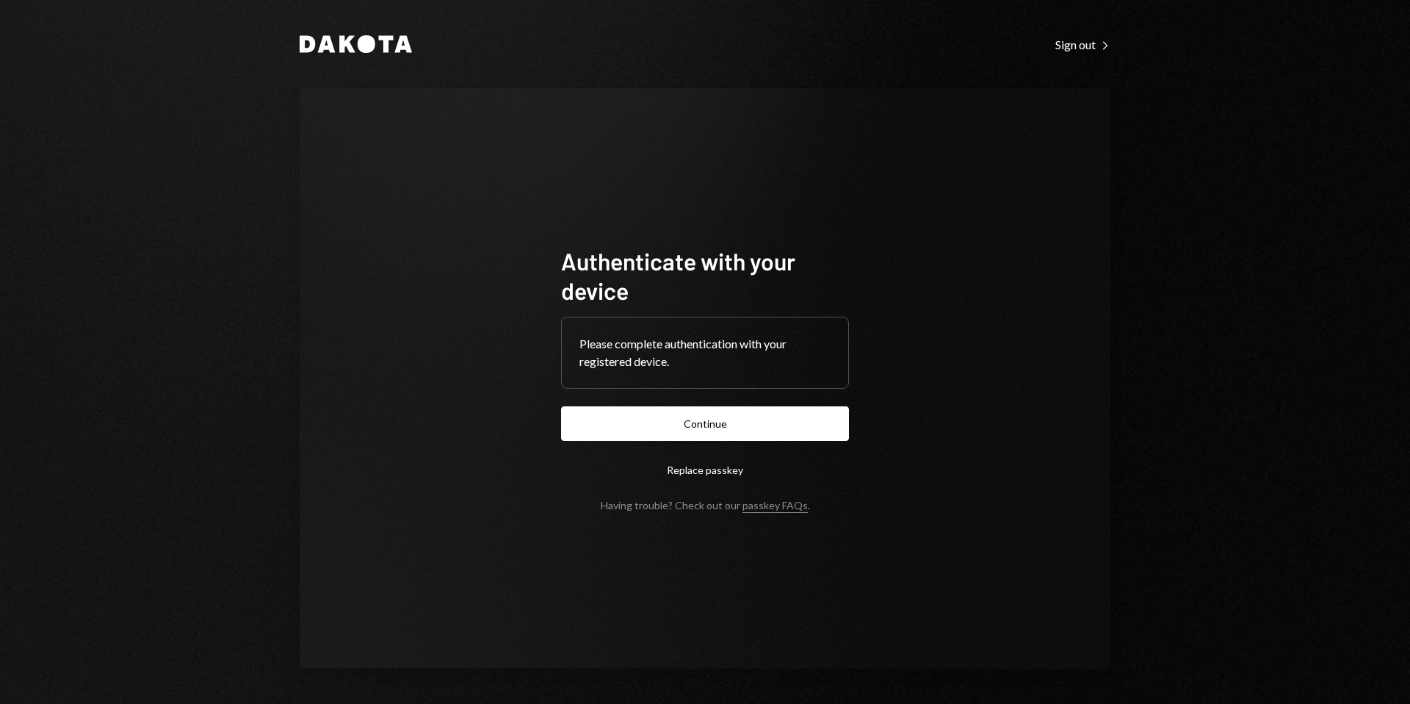 This screenshot has height=704, width=1410. Describe the element at coordinates (705, 423) in the screenshot. I see `button: Continue` at that location.